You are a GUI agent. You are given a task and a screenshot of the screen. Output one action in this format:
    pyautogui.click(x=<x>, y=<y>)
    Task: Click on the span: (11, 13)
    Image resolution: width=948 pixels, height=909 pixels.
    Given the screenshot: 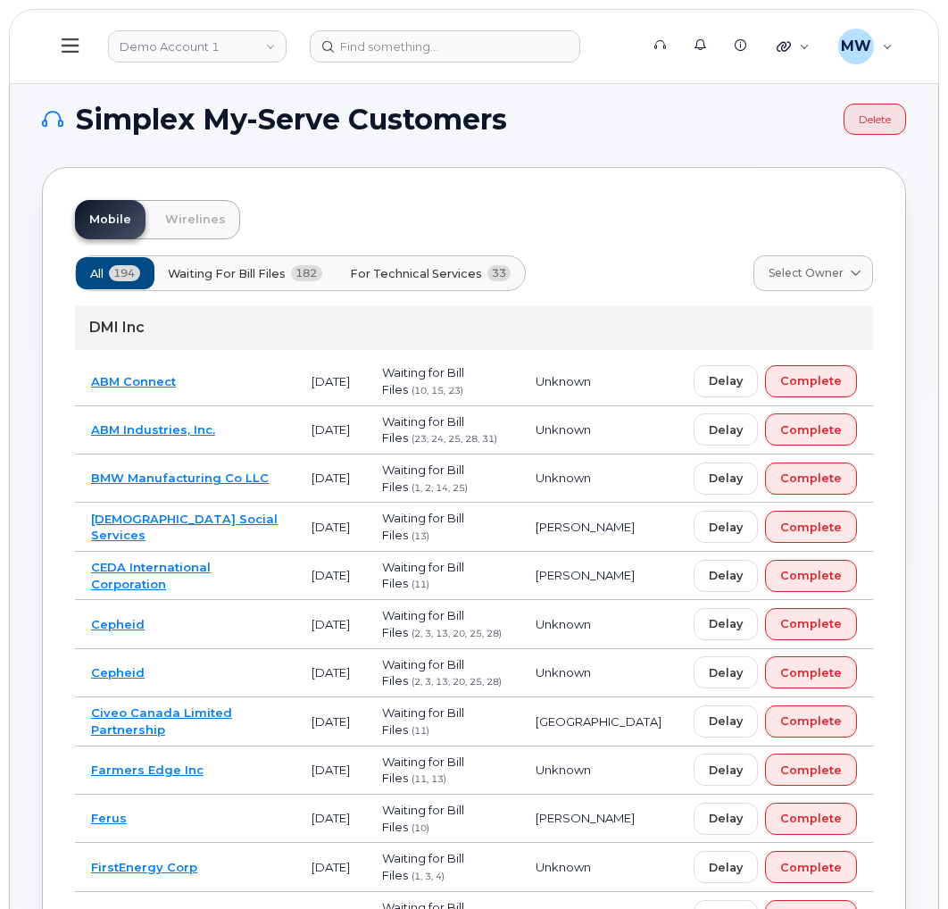 What is the action you would take?
    pyautogui.click(x=429, y=779)
    